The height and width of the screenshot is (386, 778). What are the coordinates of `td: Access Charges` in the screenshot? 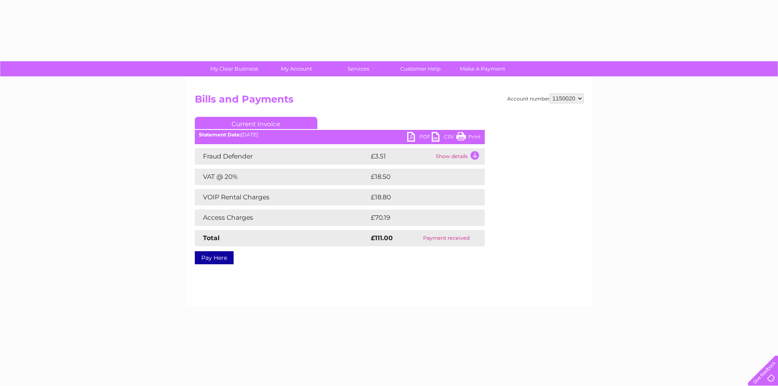 It's located at (282, 218).